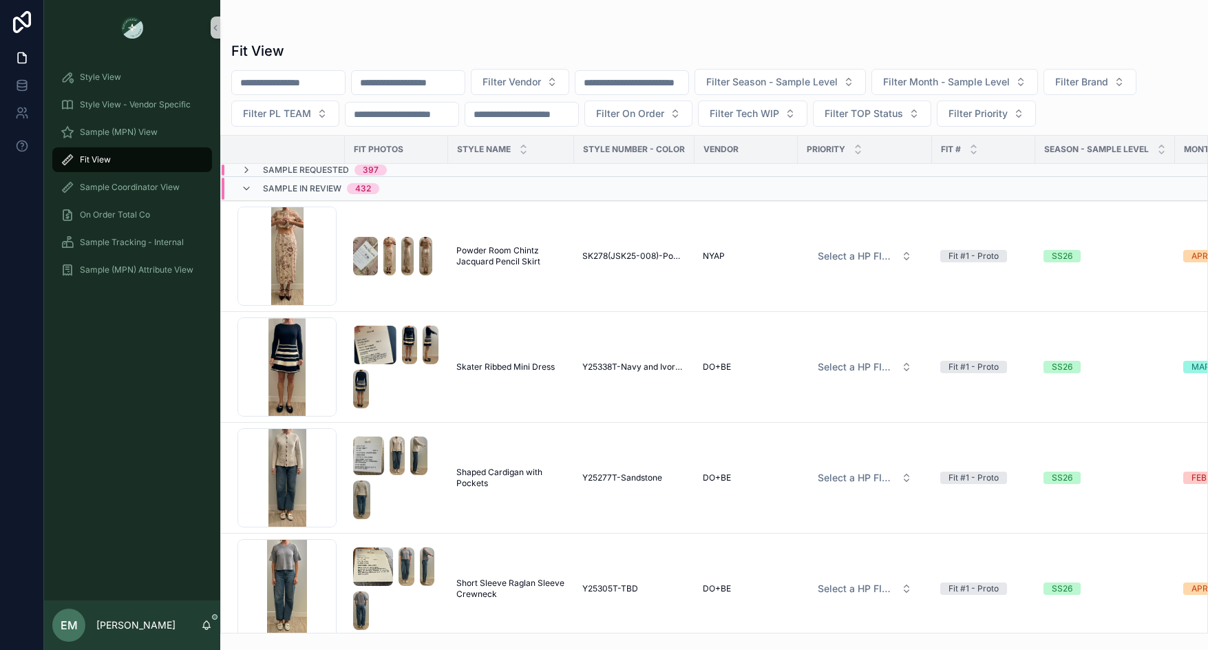  What do you see at coordinates (511, 588) in the screenshot?
I see `a: Short Sleeve Raglan Sleeve Crewneck` at bounding box center [511, 588].